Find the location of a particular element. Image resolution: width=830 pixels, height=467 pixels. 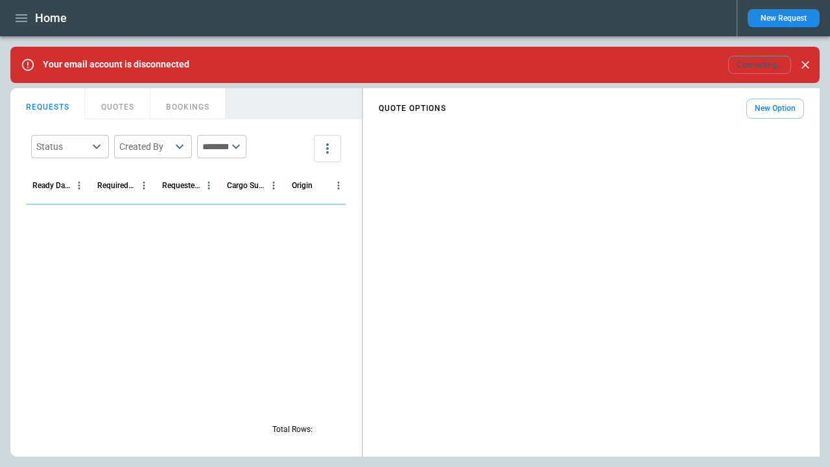

p: Your email account is disconnected is located at coordinates (116, 64).